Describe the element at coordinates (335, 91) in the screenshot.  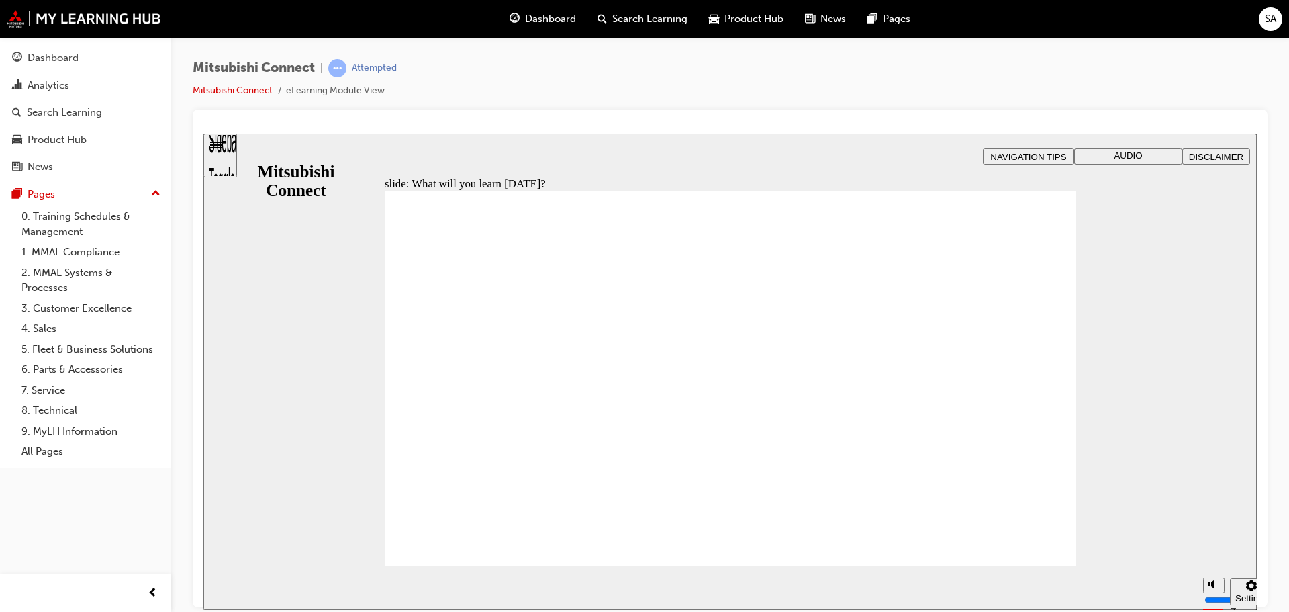
I see `li: eLearning Module View` at that location.